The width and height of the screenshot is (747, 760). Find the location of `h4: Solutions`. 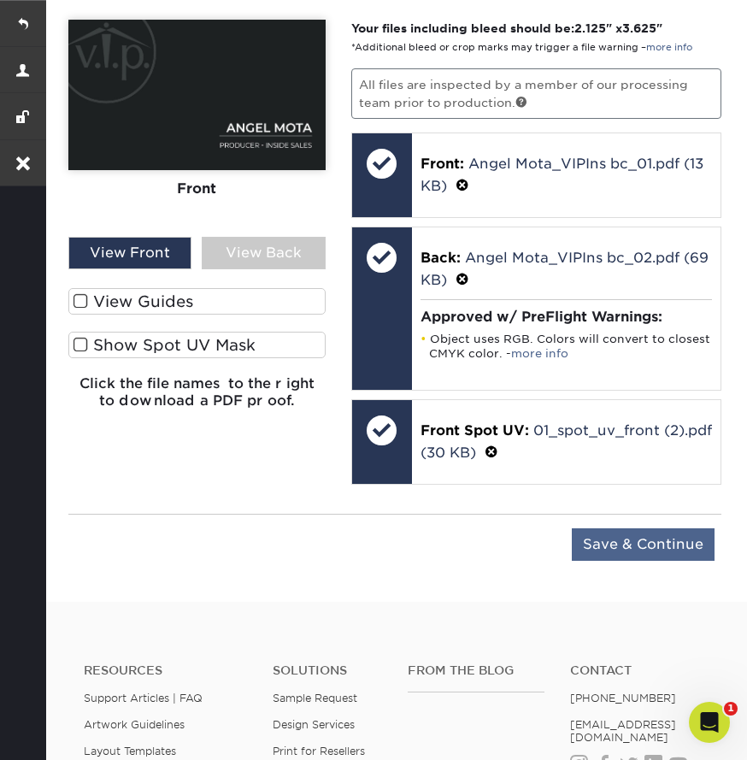

h4: Solutions is located at coordinates (327, 670).